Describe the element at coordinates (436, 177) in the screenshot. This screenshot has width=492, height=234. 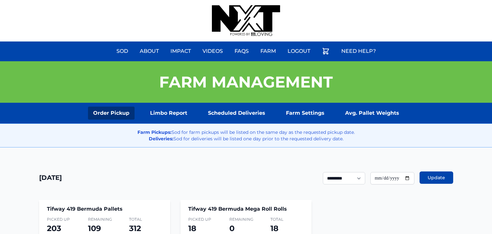
I see `button: Update` at that location.